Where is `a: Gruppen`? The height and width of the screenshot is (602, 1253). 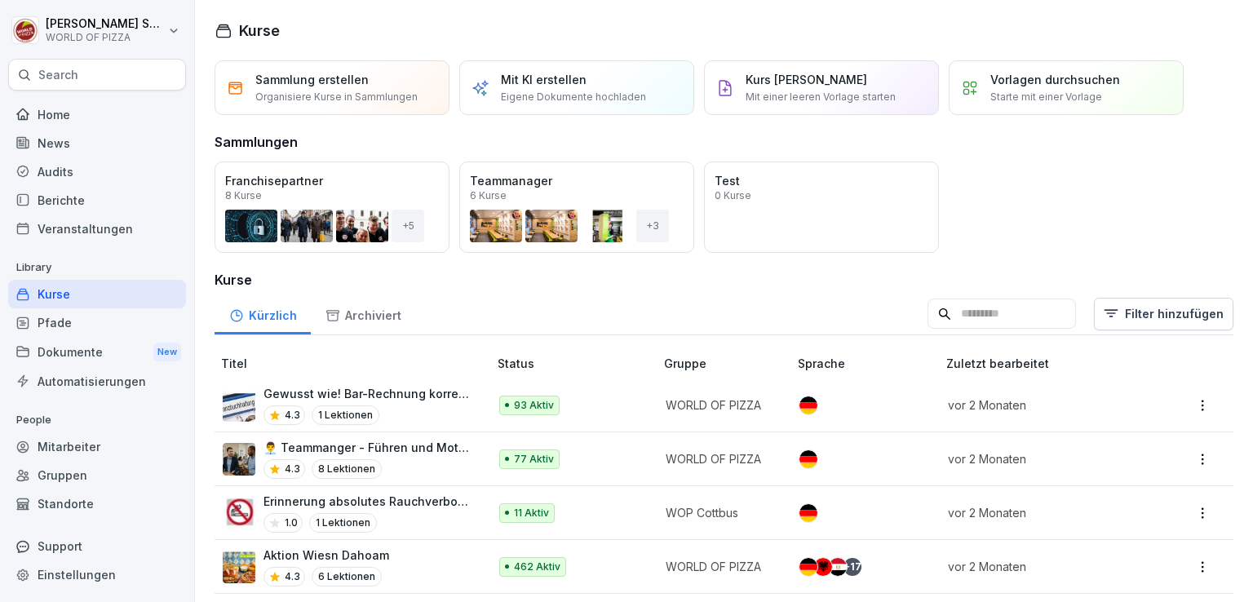
a: Gruppen is located at coordinates (97, 475).